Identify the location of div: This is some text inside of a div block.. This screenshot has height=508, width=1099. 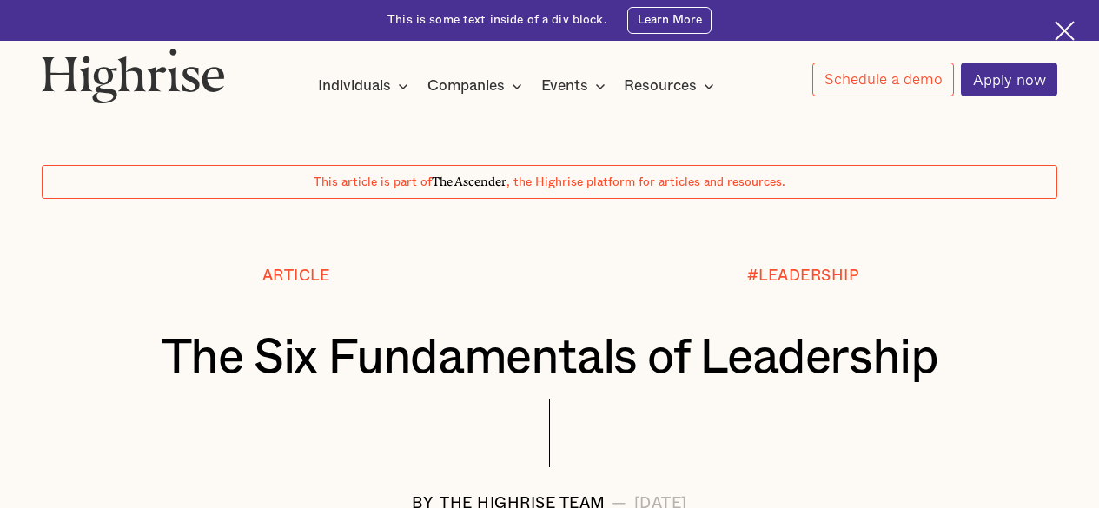
(497, 20).